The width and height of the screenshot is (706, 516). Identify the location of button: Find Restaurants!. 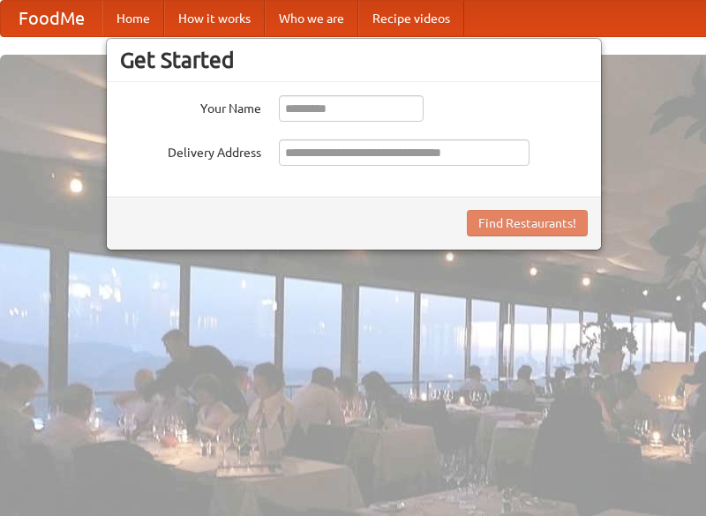
(527, 223).